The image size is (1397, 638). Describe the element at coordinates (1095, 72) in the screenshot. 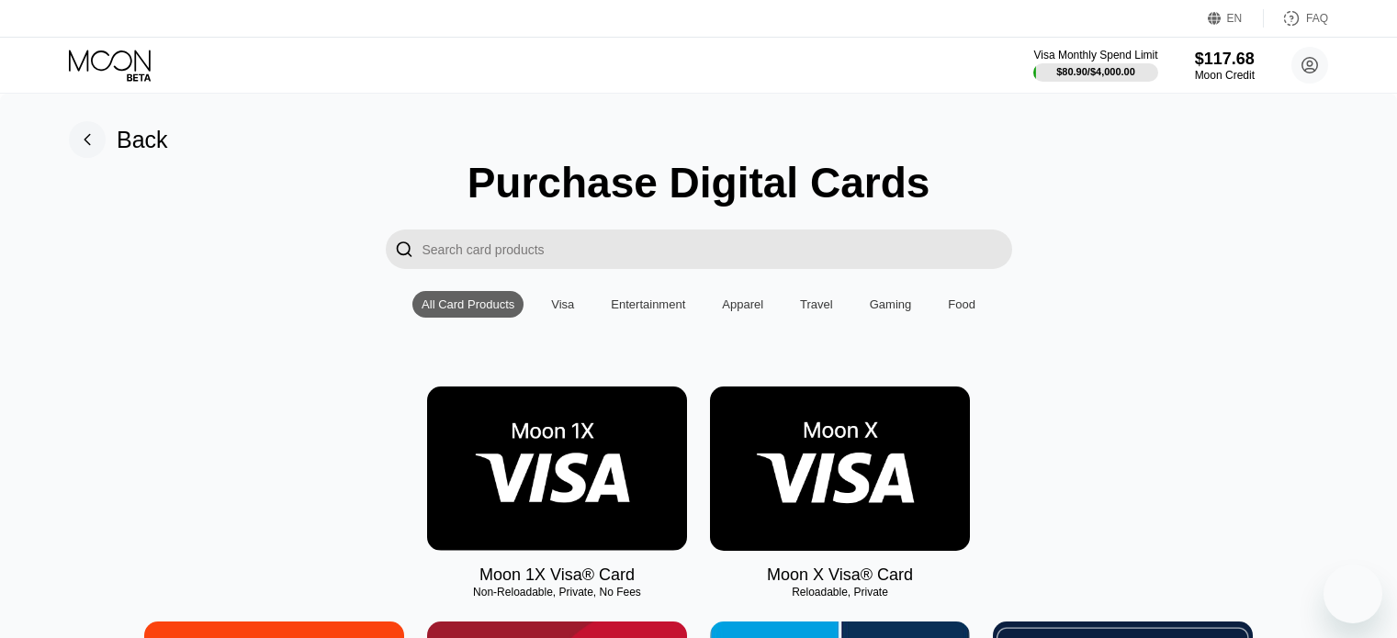

I see `div: $80.90 / $4,000.00` at that location.